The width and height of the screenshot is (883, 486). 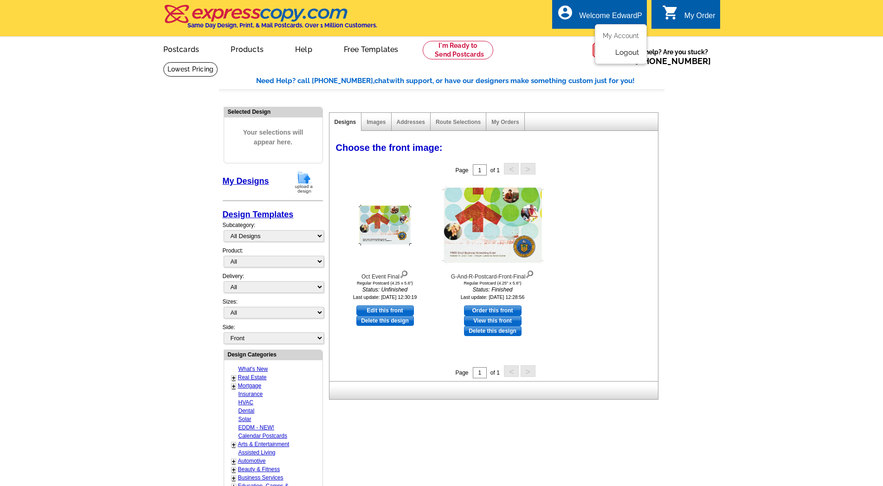 What do you see at coordinates (670, 13) in the screenshot?
I see `i: shopping_cart` at bounding box center [670, 13].